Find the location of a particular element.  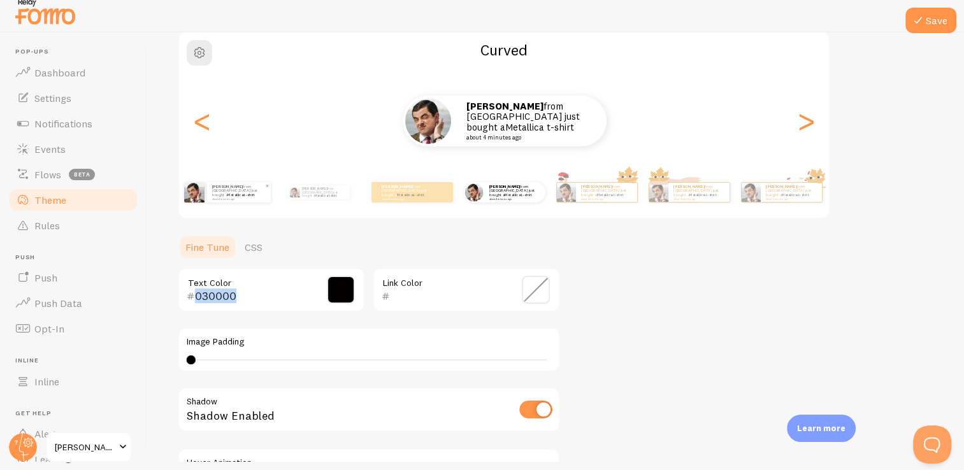

span: Push Data is located at coordinates (58, 303).